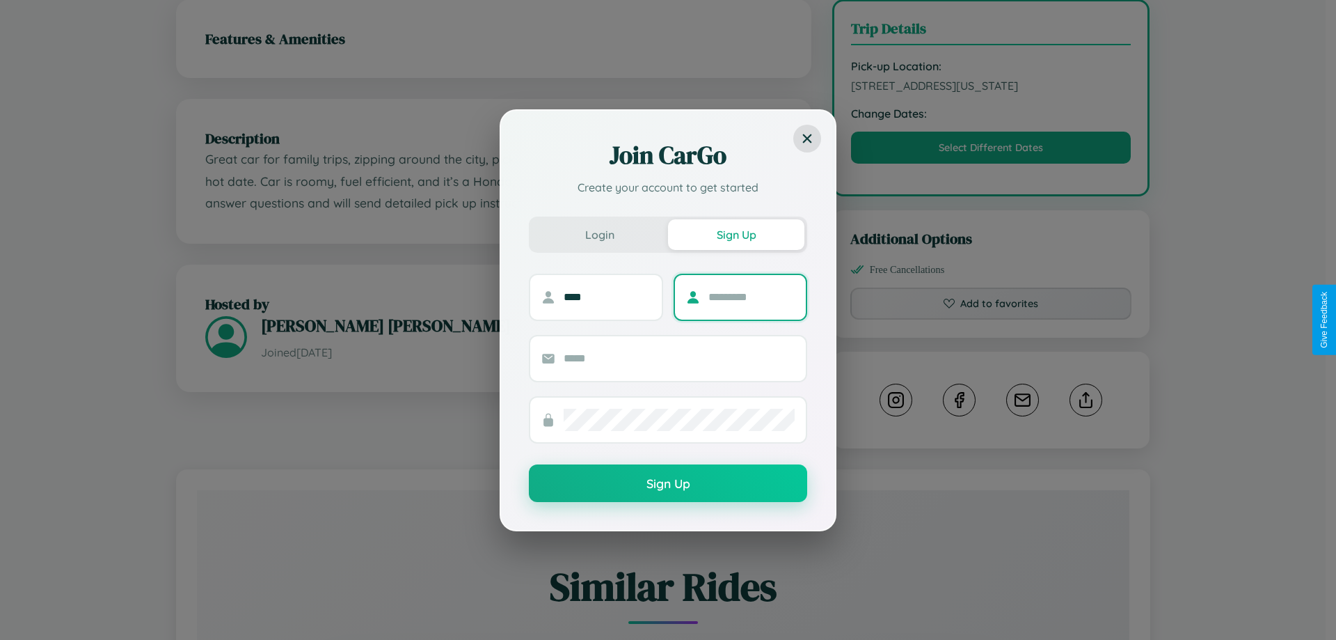  Describe the element at coordinates (600, 235) in the screenshot. I see `button: Login` at that location.